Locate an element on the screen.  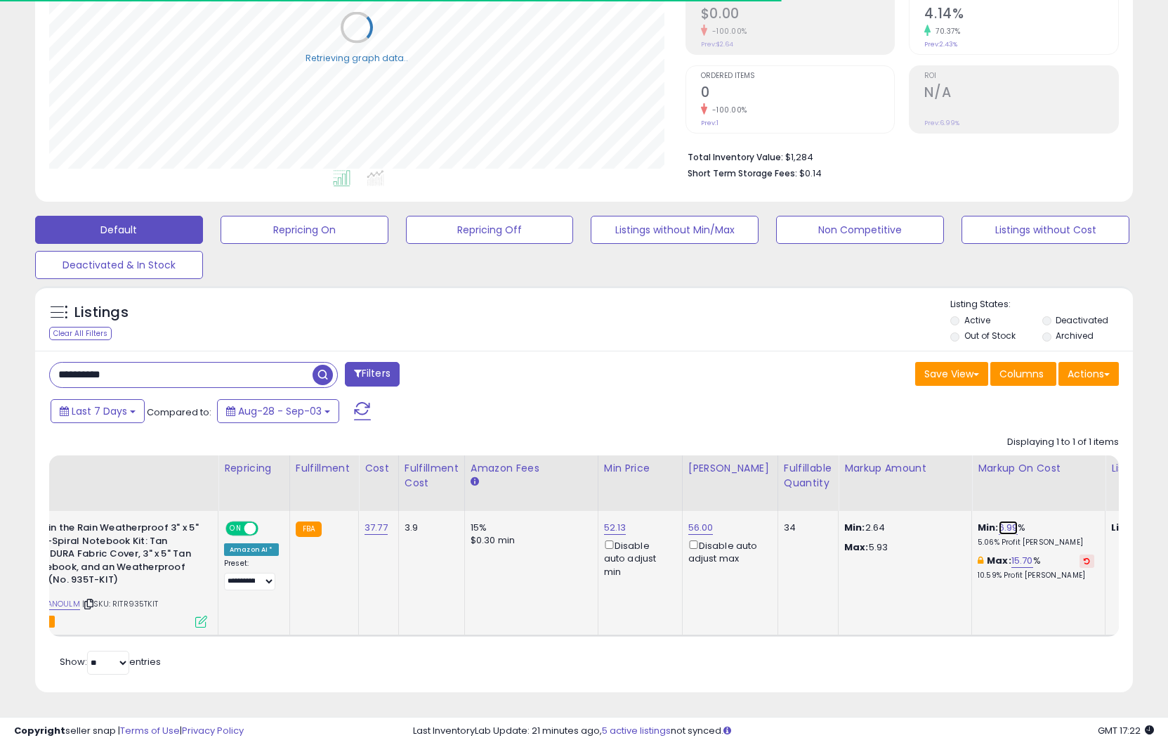
small: Prev: 6.99% is located at coordinates (942, 123).